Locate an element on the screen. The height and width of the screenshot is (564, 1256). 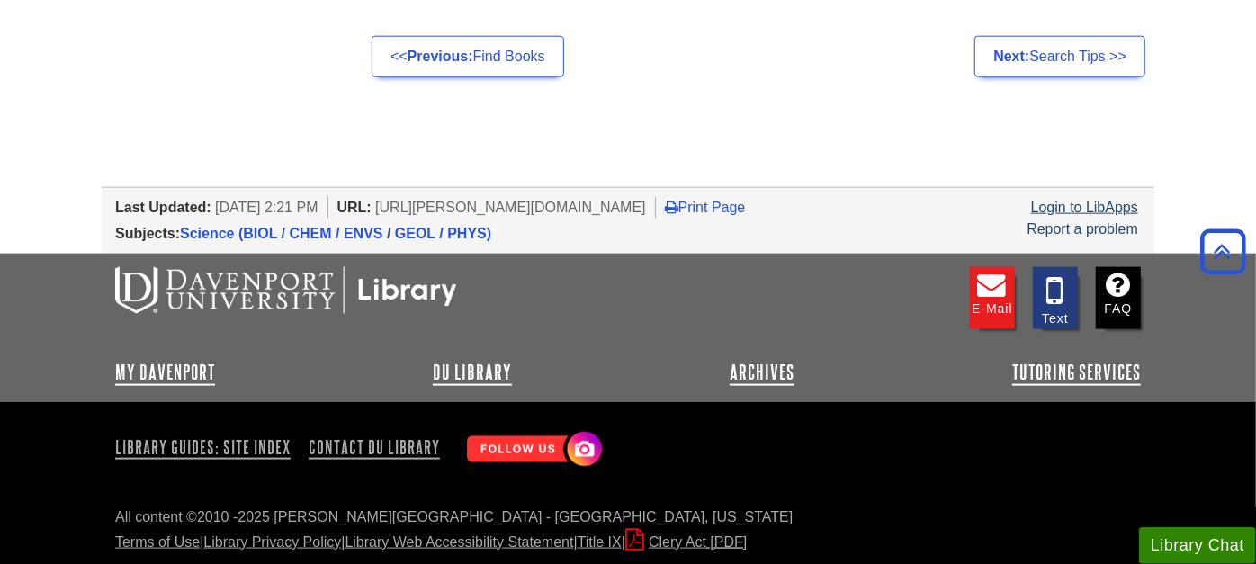
a: Next:Search Tips >> is located at coordinates (1060, 57).